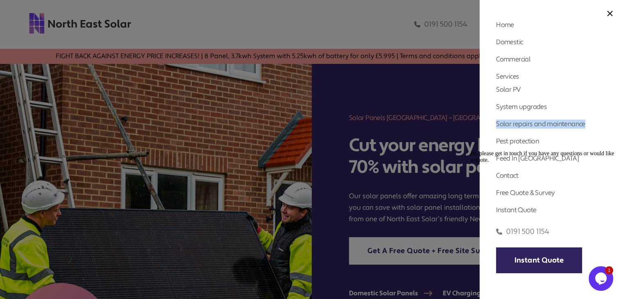 Image resolution: width=623 pixels, height=299 pixels. What do you see at coordinates (508, 89) in the screenshot?
I see `a: Solar PV` at bounding box center [508, 89].